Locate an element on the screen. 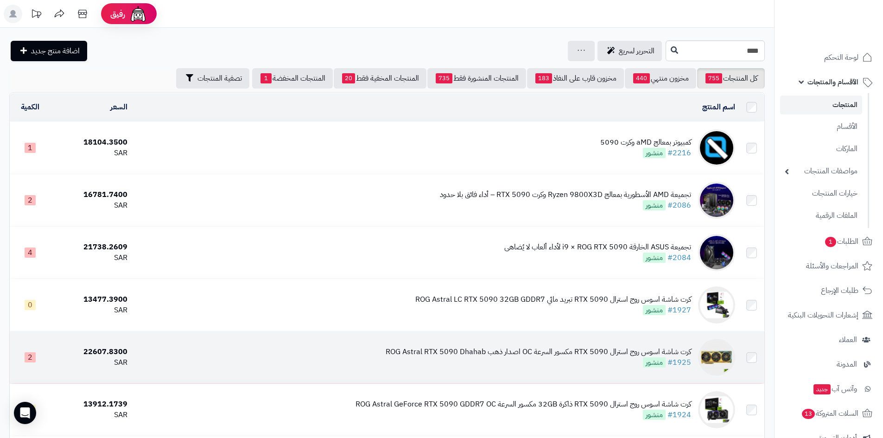 The image size is (883, 438). img: كرت شاشة اسوس روج استرال RTX 5090 تبريد مائي ROG Astral LC RTX 5090 32GB GDDR7 is located at coordinates (716, 305).